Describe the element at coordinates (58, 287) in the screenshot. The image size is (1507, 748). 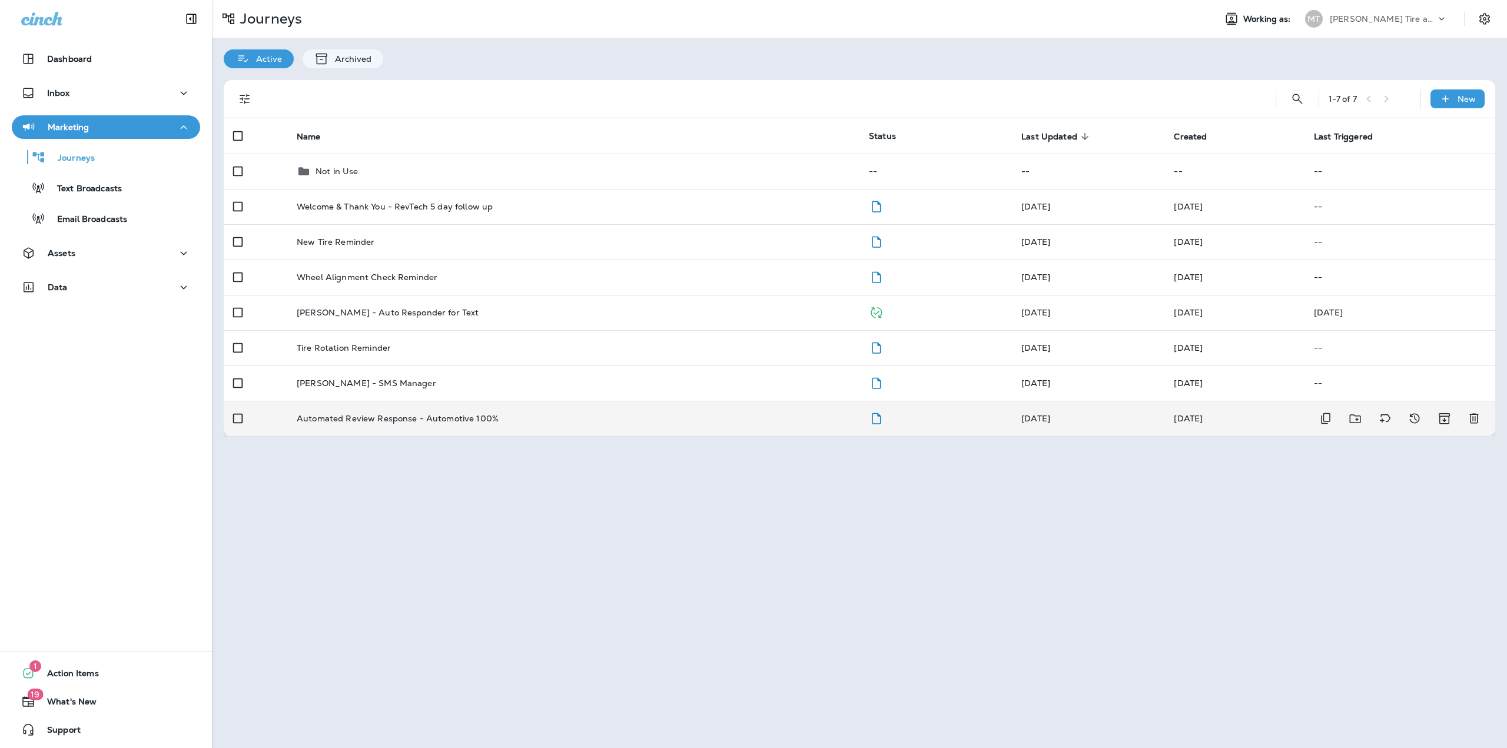
I see `p: Data` at that location.